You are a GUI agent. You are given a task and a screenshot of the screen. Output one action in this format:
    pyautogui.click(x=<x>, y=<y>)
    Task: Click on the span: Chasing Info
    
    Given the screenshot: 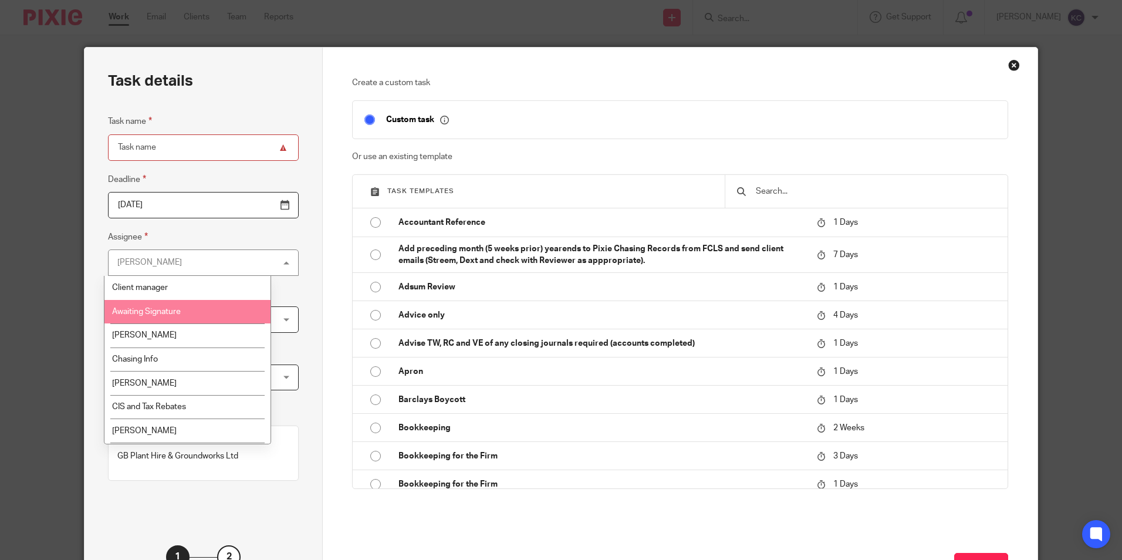 What is the action you would take?
    pyautogui.click(x=135, y=359)
    